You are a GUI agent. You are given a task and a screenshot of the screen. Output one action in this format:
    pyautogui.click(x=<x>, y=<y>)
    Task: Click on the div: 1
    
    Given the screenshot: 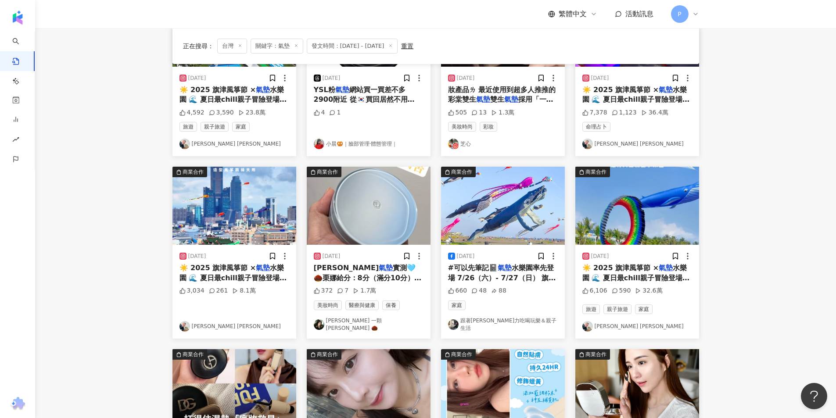 What is the action you would take?
    pyautogui.click(x=335, y=113)
    